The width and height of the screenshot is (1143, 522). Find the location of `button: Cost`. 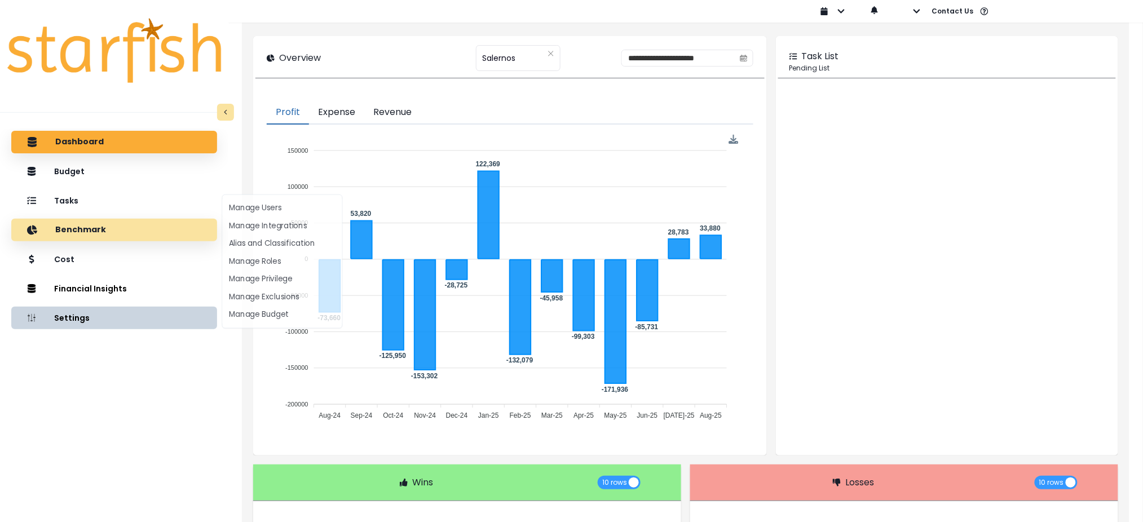

button: Cost is located at coordinates (114, 259).